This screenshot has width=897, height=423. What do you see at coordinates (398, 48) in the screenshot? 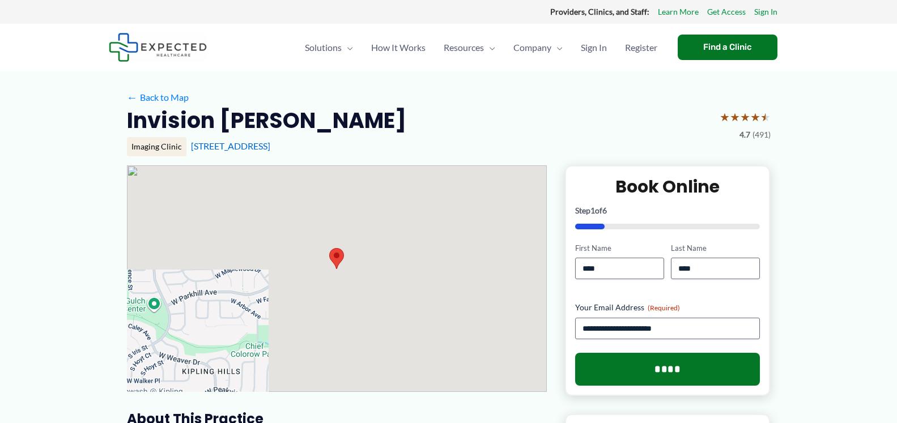
I see `span: How It Works` at bounding box center [398, 48].